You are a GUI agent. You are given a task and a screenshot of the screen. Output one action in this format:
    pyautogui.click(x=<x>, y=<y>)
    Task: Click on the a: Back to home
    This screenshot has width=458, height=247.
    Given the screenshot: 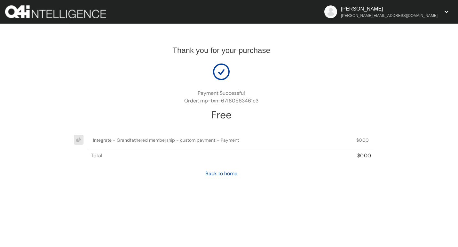 What is the action you would take?
    pyautogui.click(x=221, y=174)
    